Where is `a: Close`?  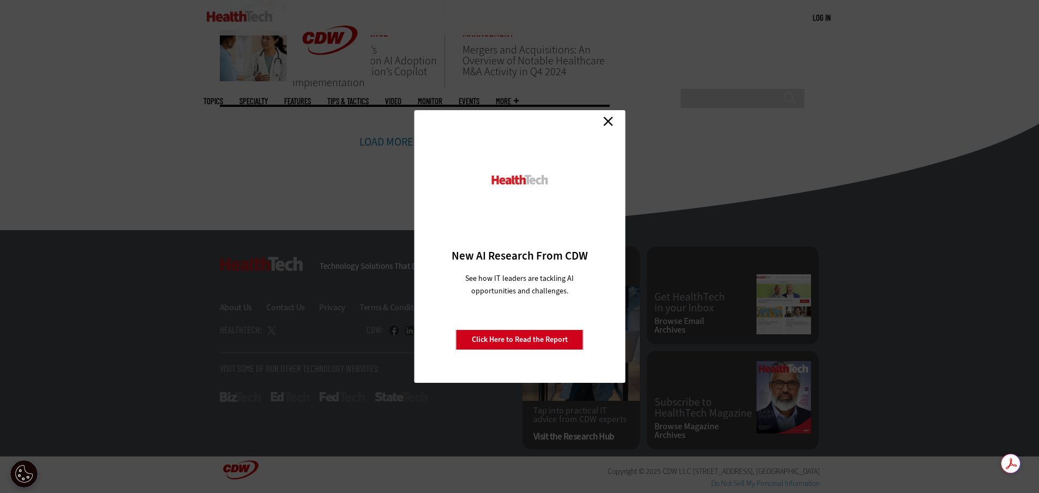 a: Close is located at coordinates (608, 121).